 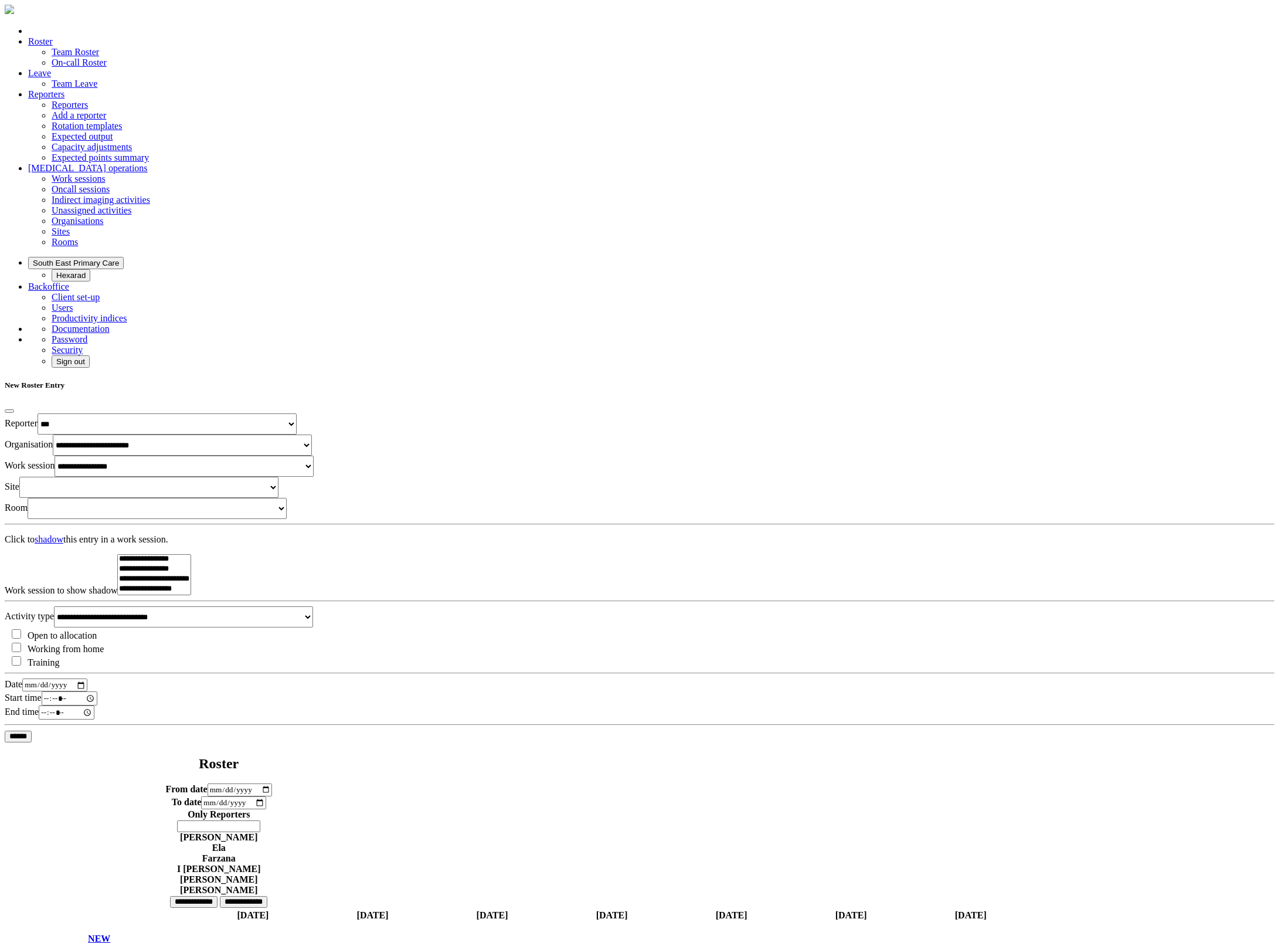 What do you see at coordinates (91, 147) in the screenshot?
I see `a: Capacity adjustments` at bounding box center [91, 147].